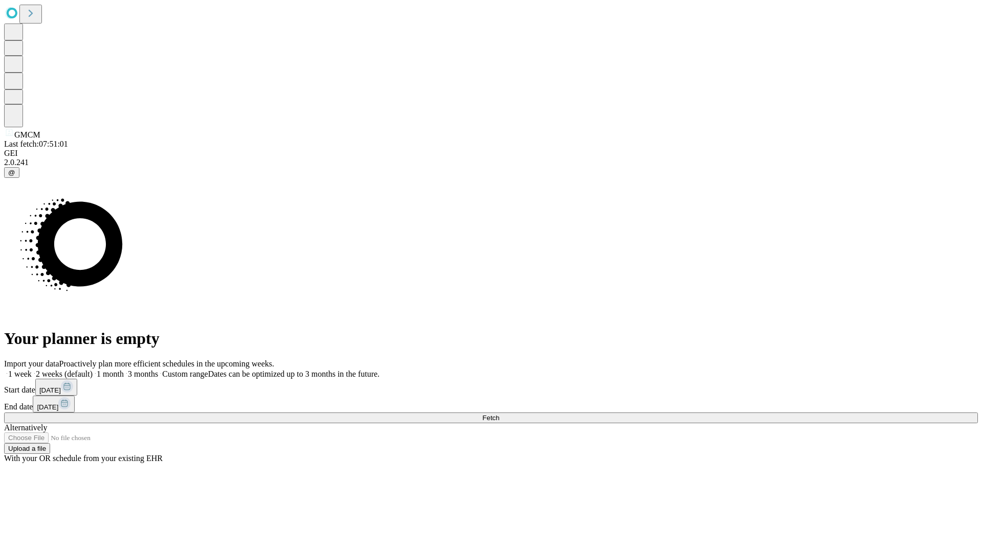  I want to click on span: 1 week, so click(20, 374).